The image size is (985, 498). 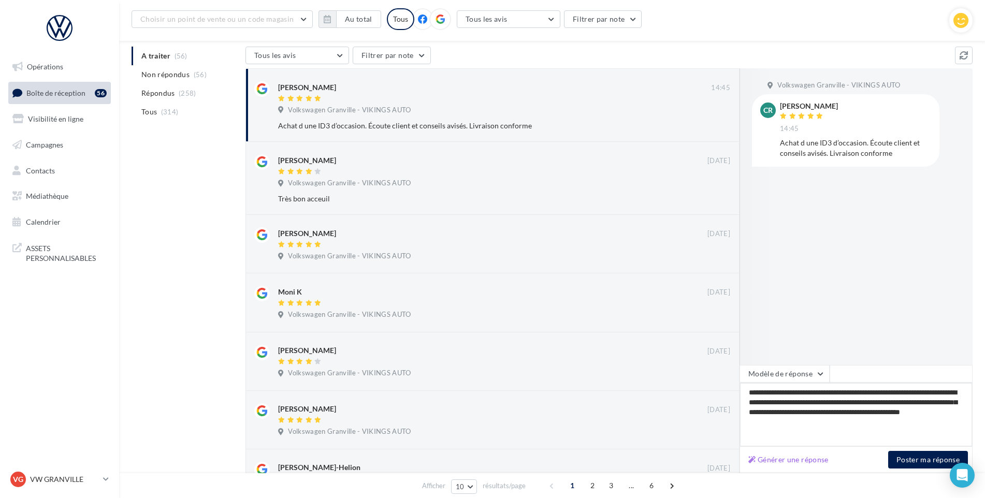 What do you see at coordinates (470, 199) in the screenshot?
I see `div: Très bon acceuil` at bounding box center [470, 199].